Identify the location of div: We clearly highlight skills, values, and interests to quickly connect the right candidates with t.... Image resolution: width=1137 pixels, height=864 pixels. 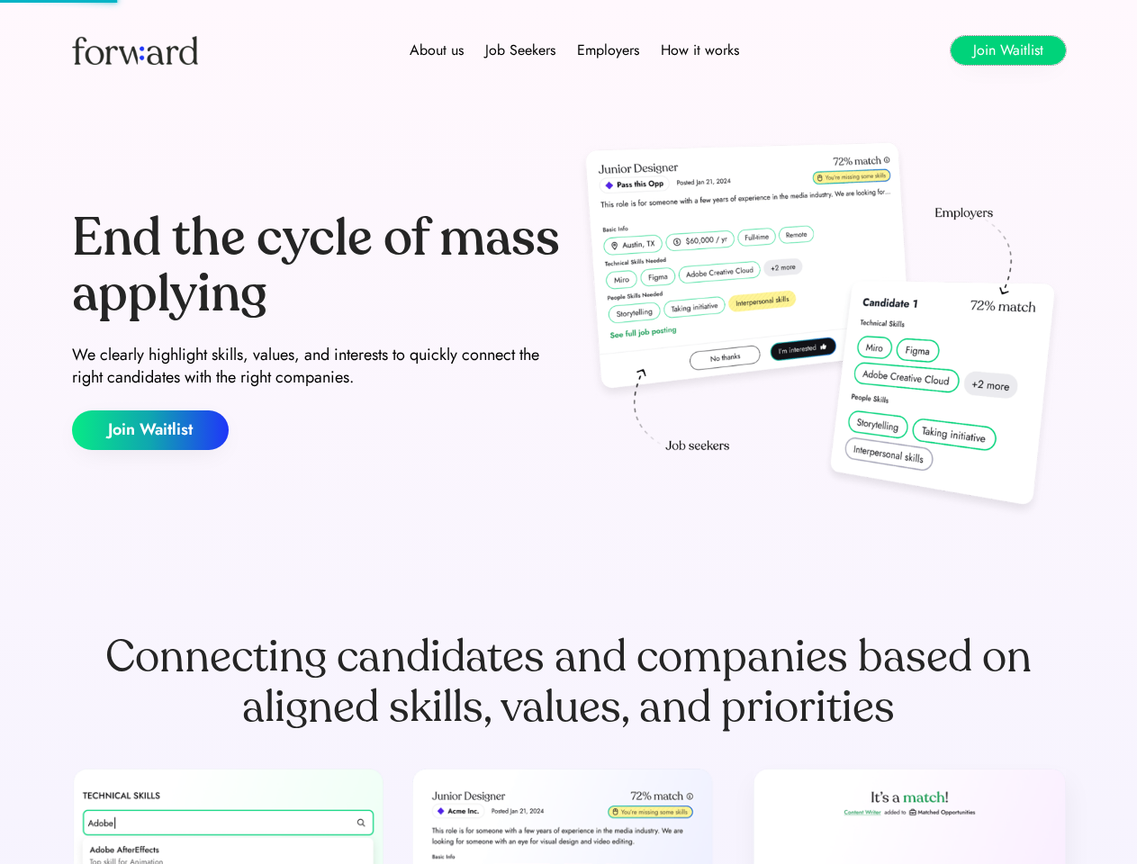
(317, 366).